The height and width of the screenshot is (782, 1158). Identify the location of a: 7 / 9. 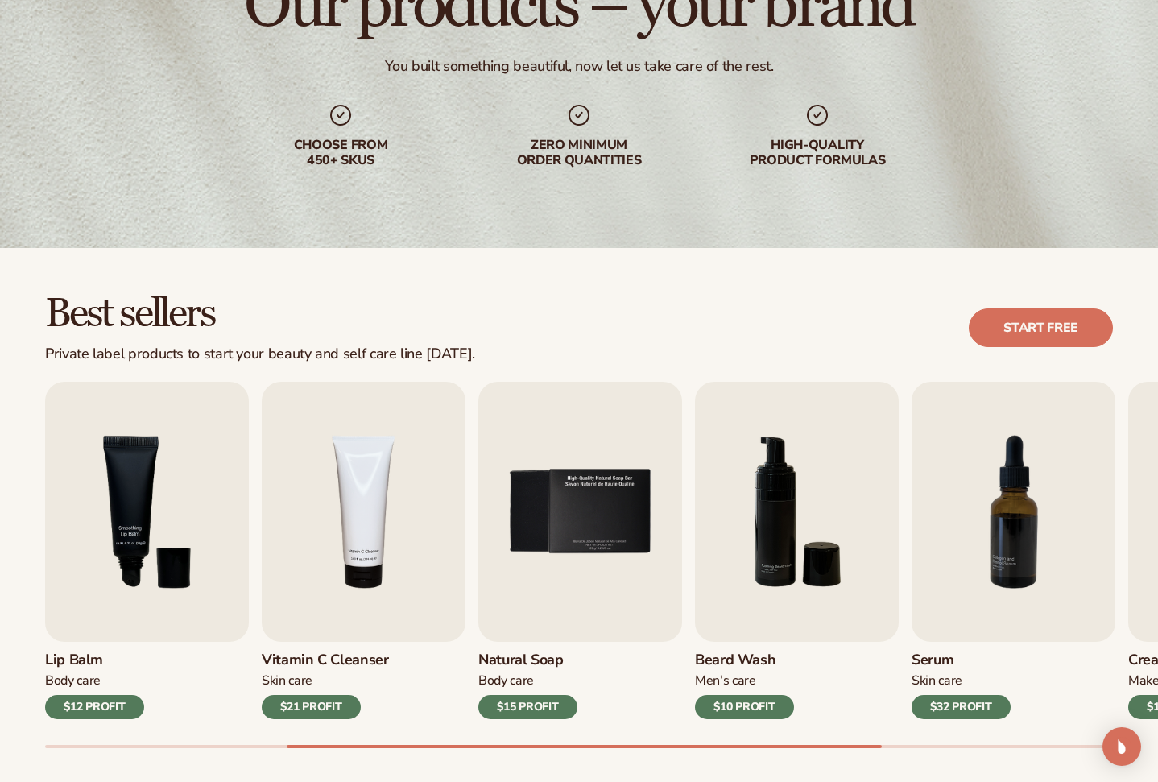
(1013, 550).